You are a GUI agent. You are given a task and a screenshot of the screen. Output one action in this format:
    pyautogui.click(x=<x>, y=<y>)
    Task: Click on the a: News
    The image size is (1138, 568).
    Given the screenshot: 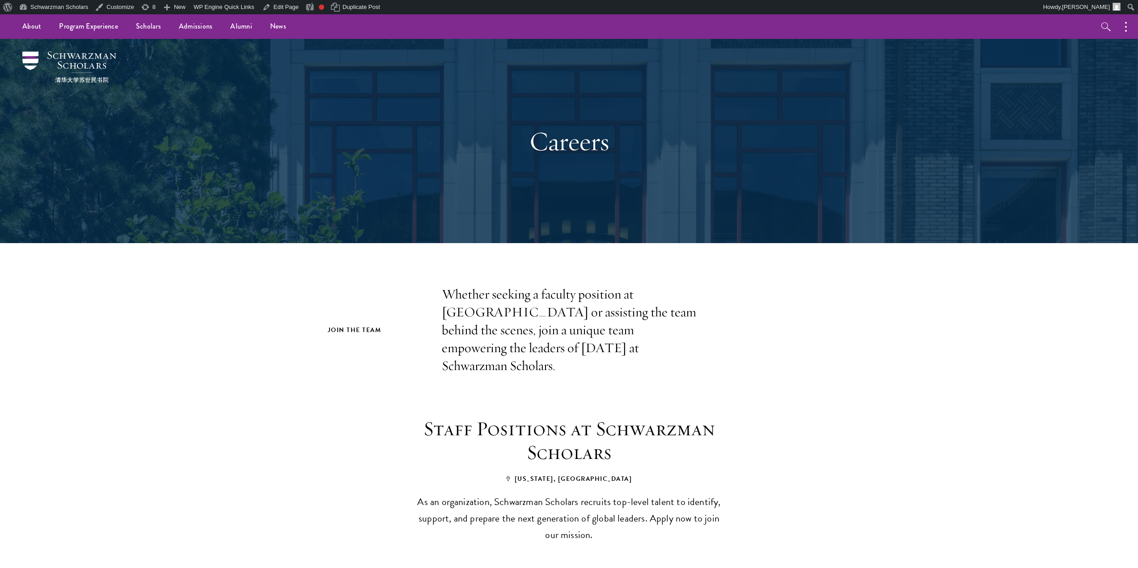 What is the action you would take?
    pyautogui.click(x=278, y=26)
    